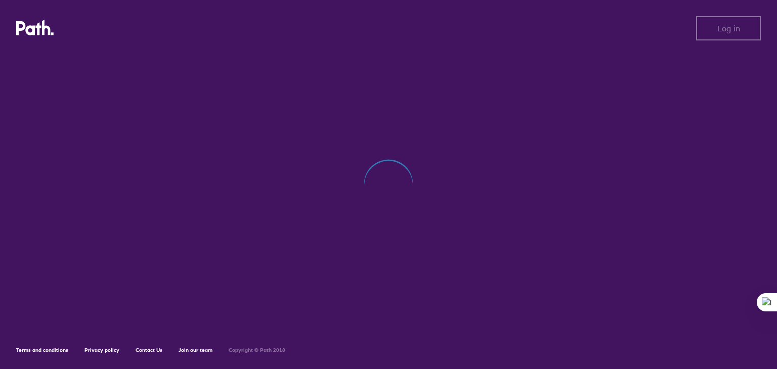  I want to click on a: Join our team, so click(195, 350).